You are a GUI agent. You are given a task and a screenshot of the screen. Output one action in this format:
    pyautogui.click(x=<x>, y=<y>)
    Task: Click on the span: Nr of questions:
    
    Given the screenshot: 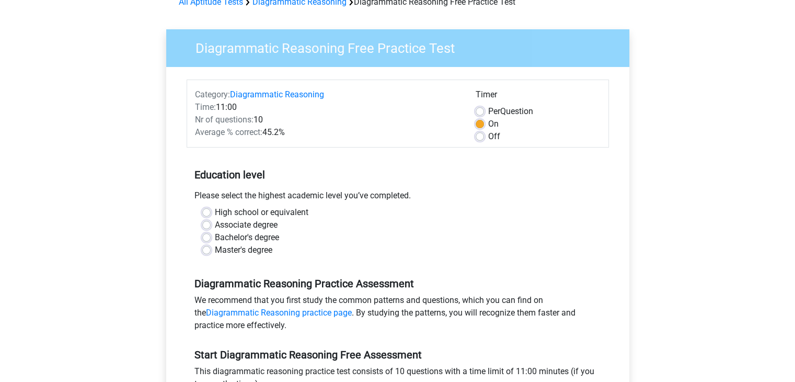 What is the action you would take?
    pyautogui.click(x=224, y=119)
    